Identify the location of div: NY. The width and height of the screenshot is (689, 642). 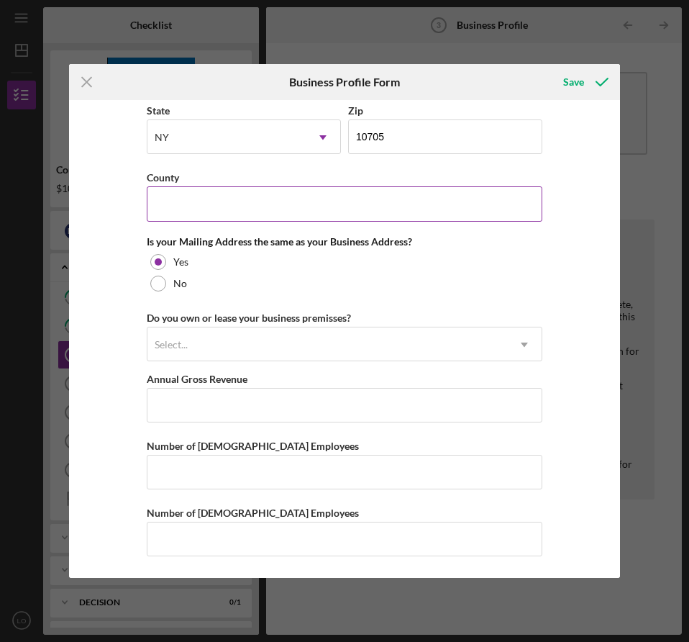
(162, 137).